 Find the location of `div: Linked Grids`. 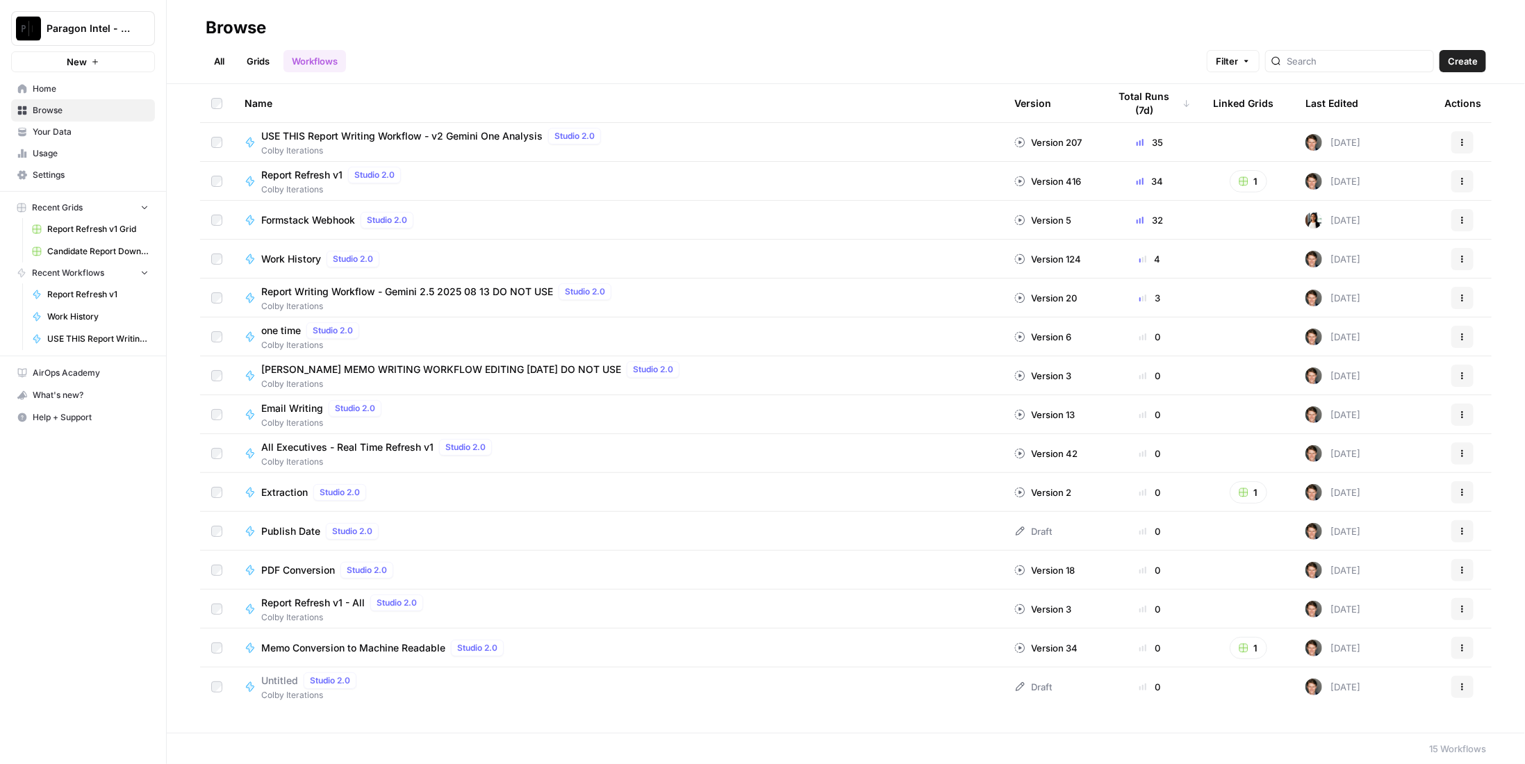

div: Linked Grids is located at coordinates (1243, 103).